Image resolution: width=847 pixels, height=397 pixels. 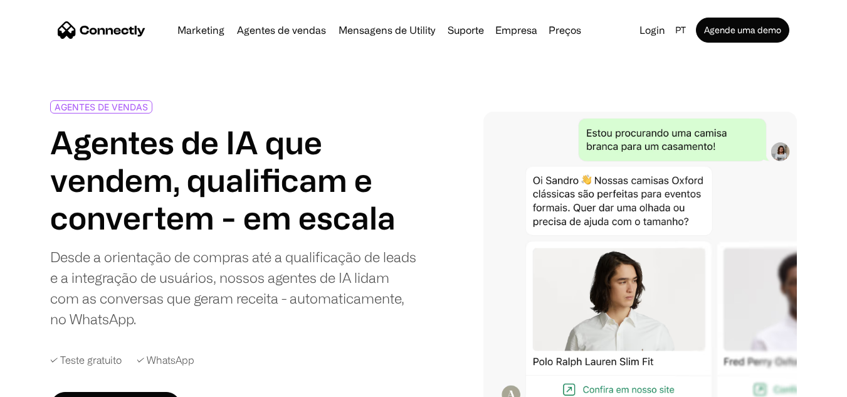 What do you see at coordinates (86, 360) in the screenshot?
I see `div: ✓ Teste gratuito` at bounding box center [86, 360].